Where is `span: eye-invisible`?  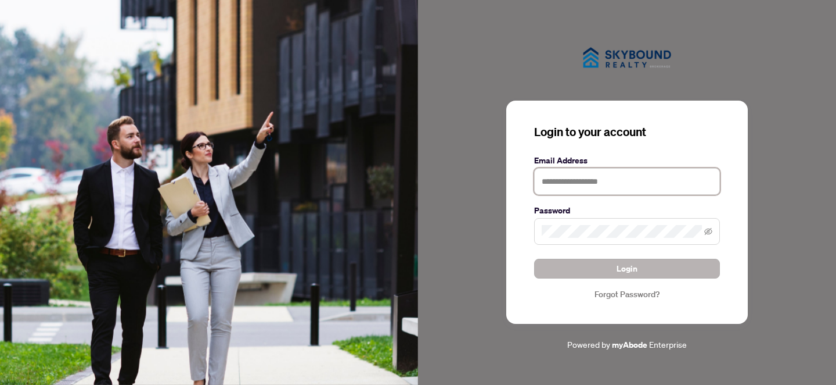
span: eye-invisible is located at coordinates (709, 231).